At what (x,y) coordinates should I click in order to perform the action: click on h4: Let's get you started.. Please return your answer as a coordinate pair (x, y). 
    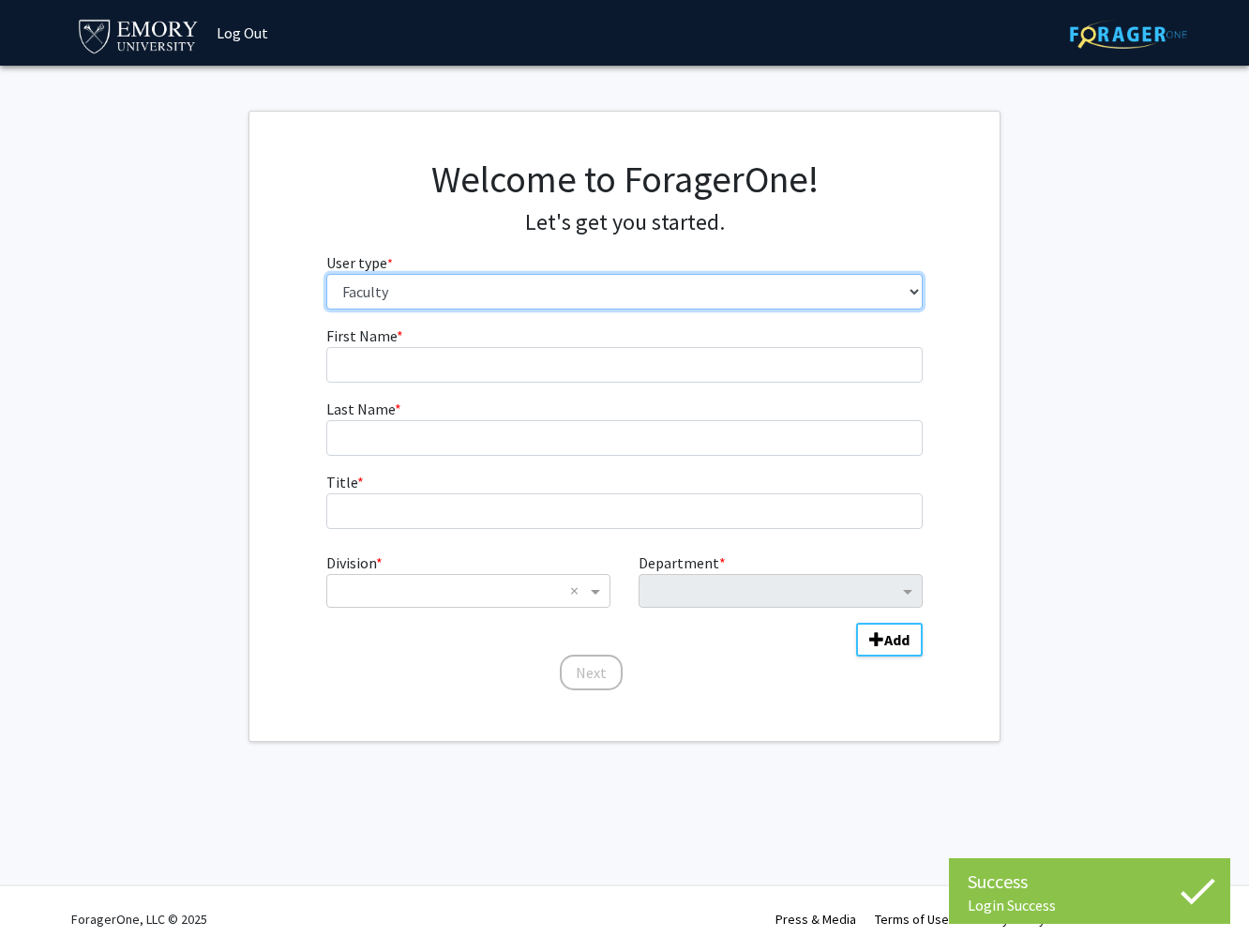
    Looking at the image, I should click on (624, 222).